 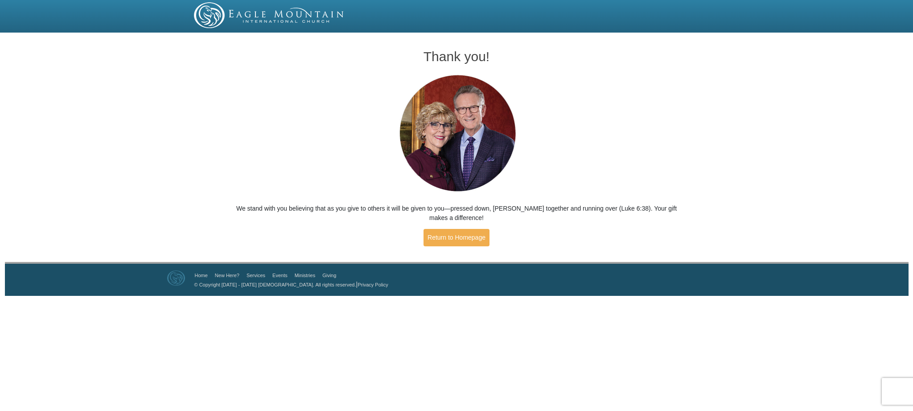 What do you see at coordinates (280, 275) in the screenshot?
I see `a: Events` at bounding box center [280, 275].